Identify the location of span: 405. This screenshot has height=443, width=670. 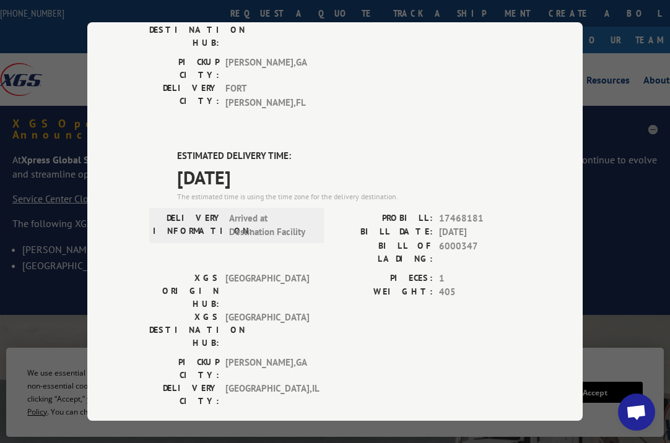
(480, 292).